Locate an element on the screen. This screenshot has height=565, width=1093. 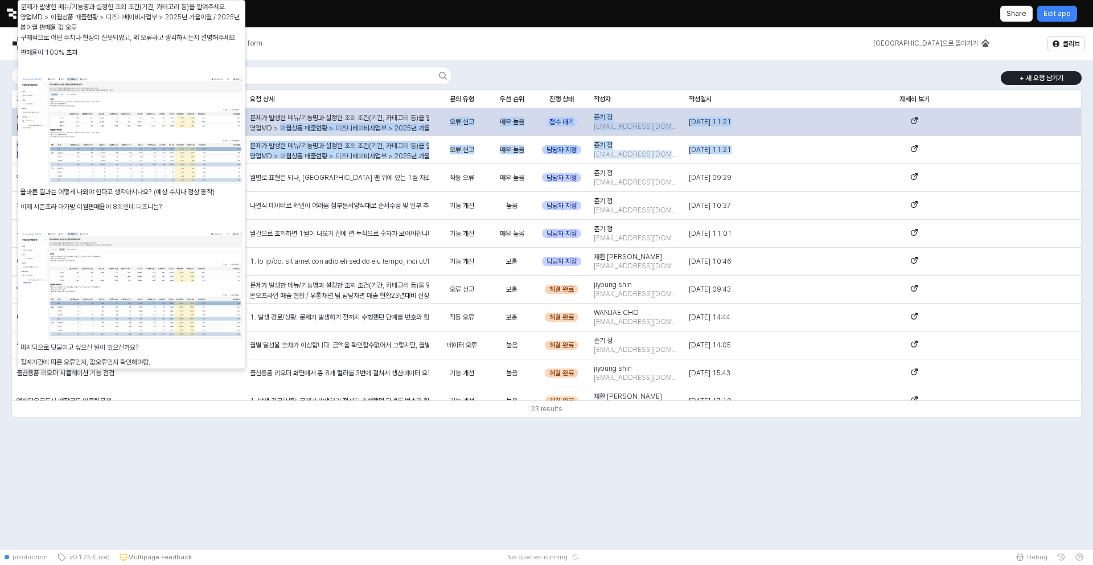
span: 엑셀다운로드시 매장코드 미출력문제 is located at coordinates (64, 401).